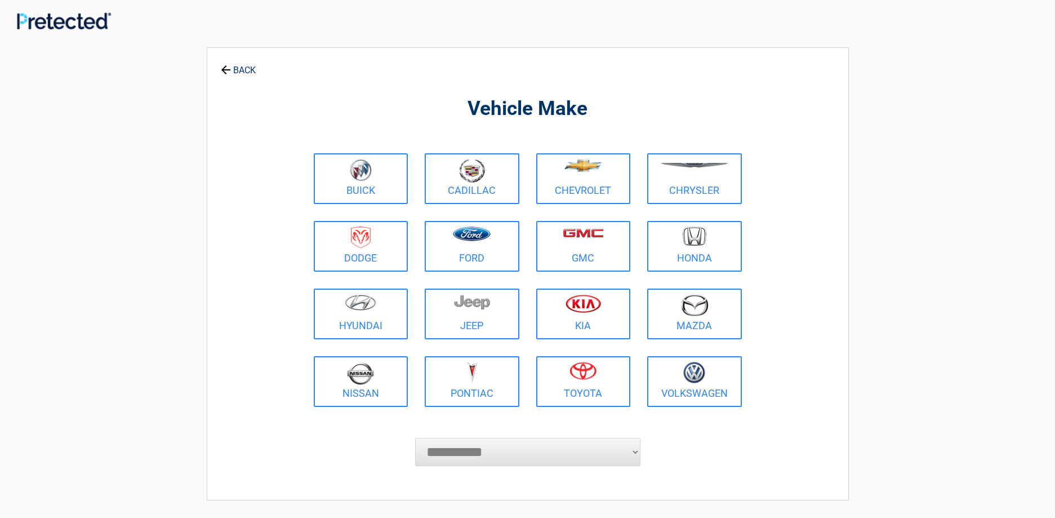  I want to click on h2: Vehicle Make, so click(528, 109).